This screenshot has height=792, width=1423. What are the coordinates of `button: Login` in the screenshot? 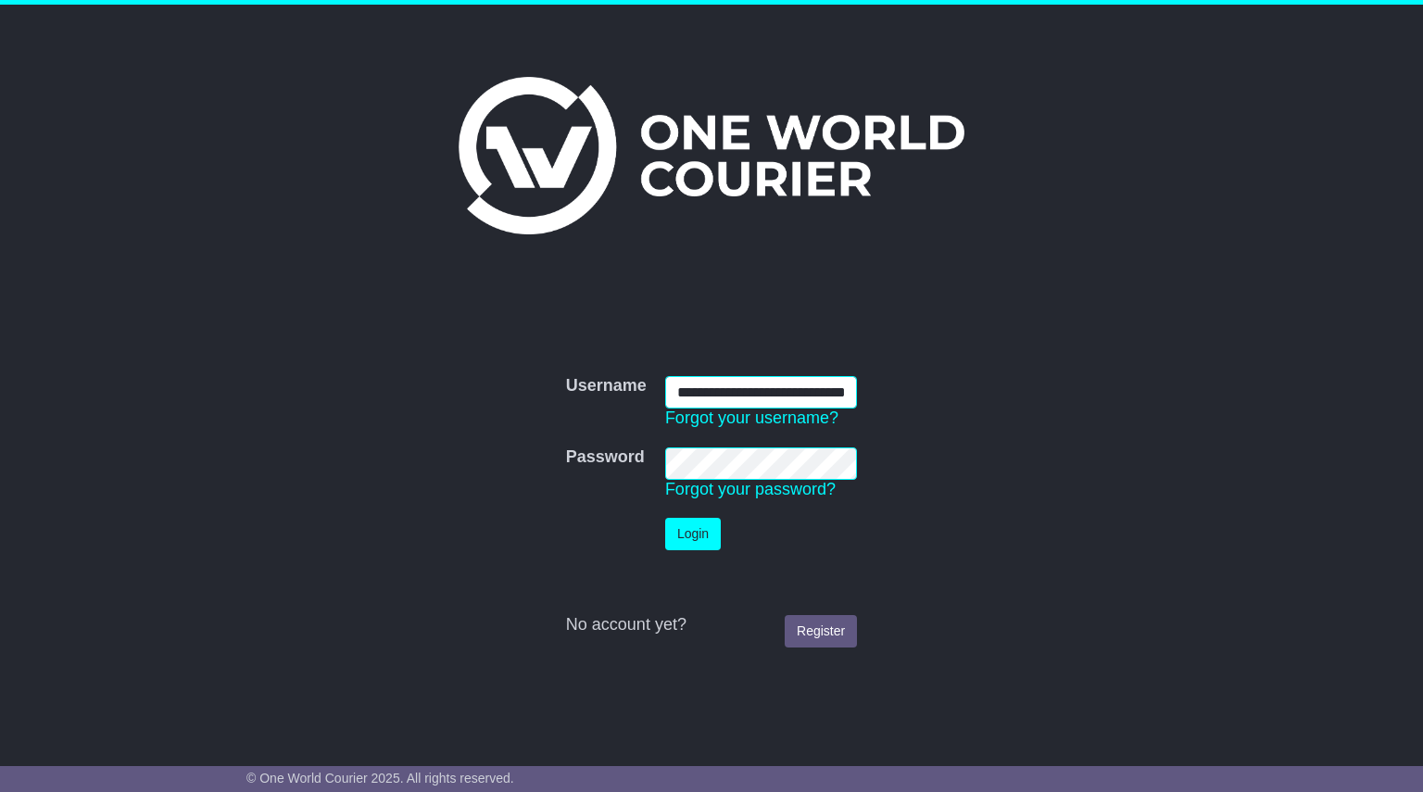 It's located at (693, 534).